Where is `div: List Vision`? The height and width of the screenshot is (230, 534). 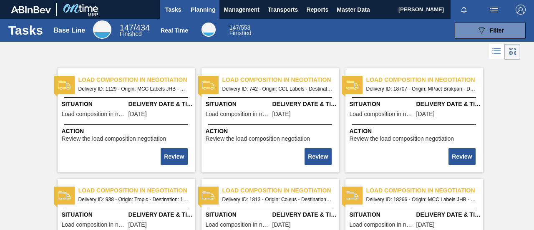 div: List Vision is located at coordinates (496, 52).